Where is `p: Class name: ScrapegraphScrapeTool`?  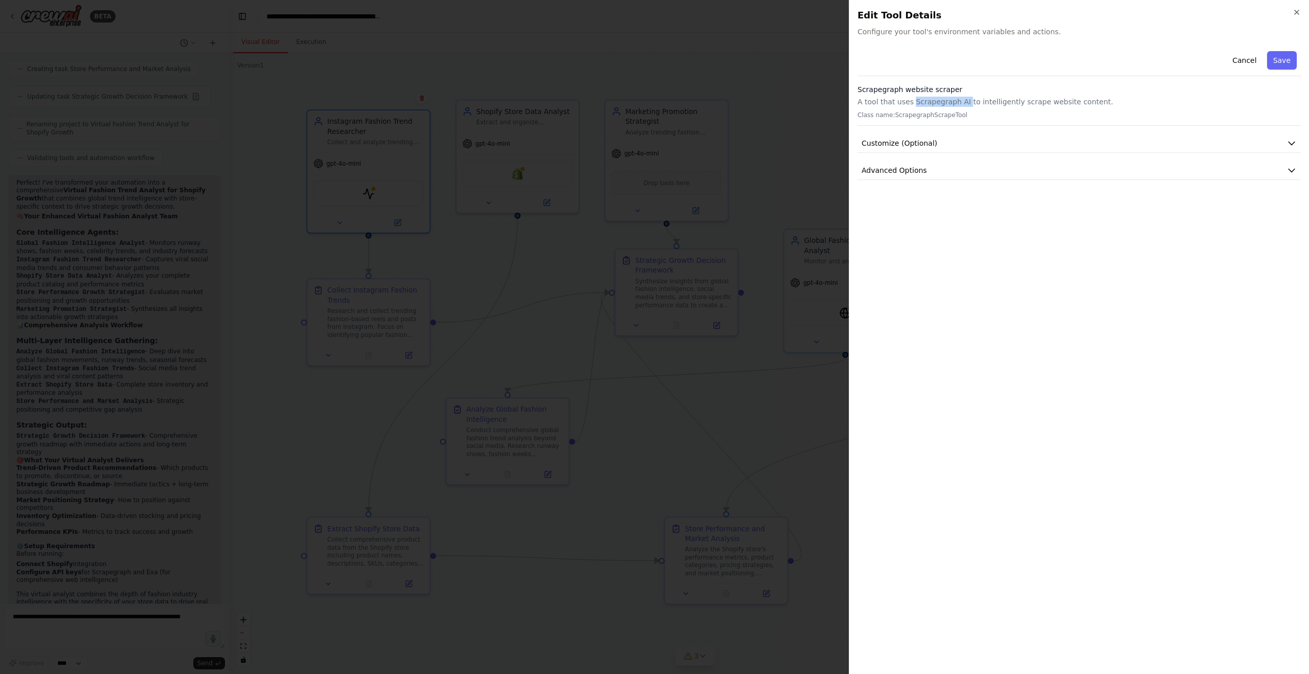
p: Class name: ScrapegraphScrapeTool is located at coordinates (1079, 115).